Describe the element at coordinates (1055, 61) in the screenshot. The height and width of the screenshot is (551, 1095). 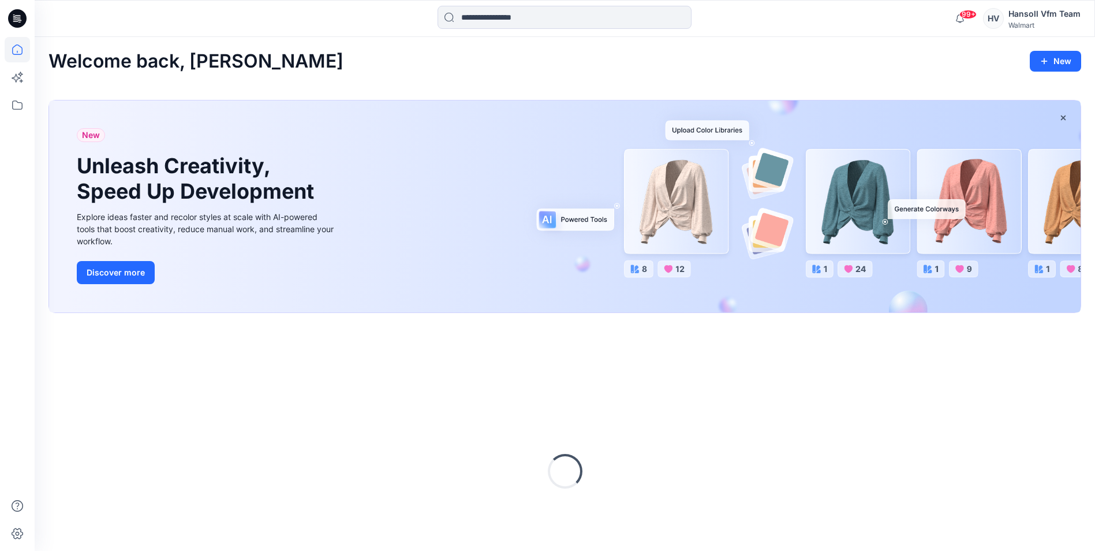
I see `button: New` at that location.